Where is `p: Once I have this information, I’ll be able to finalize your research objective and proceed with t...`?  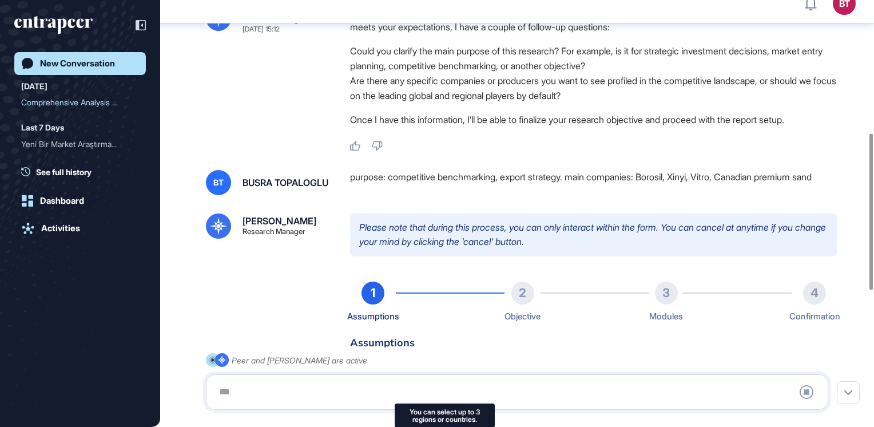 p: Once I have this information, I’ll be able to finalize your research objective and proceed with t... is located at coordinates (594, 120).